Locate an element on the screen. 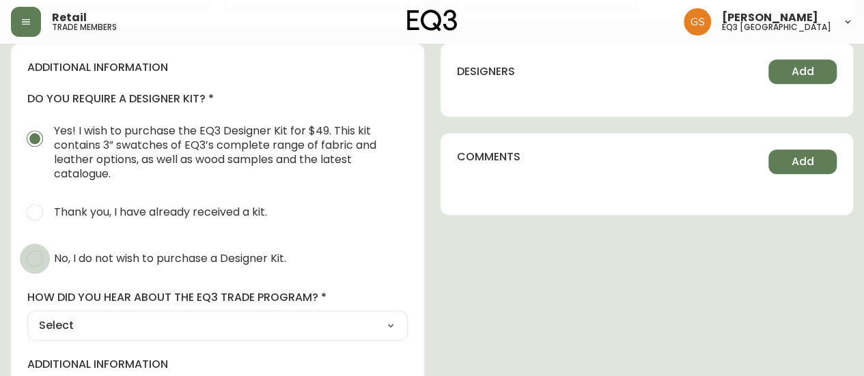 This screenshot has height=376, width=864. span: No, I do not wish to purchase a Designer Kit. is located at coordinates (170, 258).